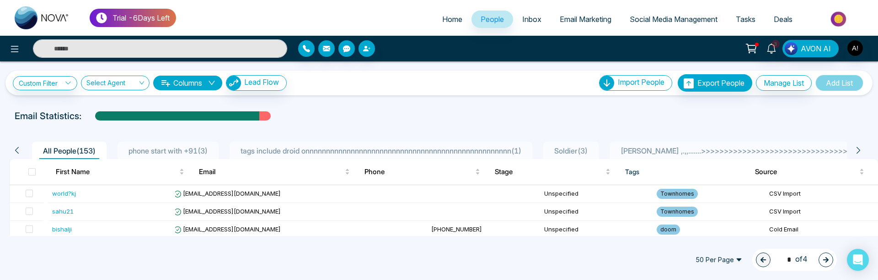  What do you see at coordinates (719, 259) in the screenshot?
I see `span: 50 Per Page` at bounding box center [719, 259].